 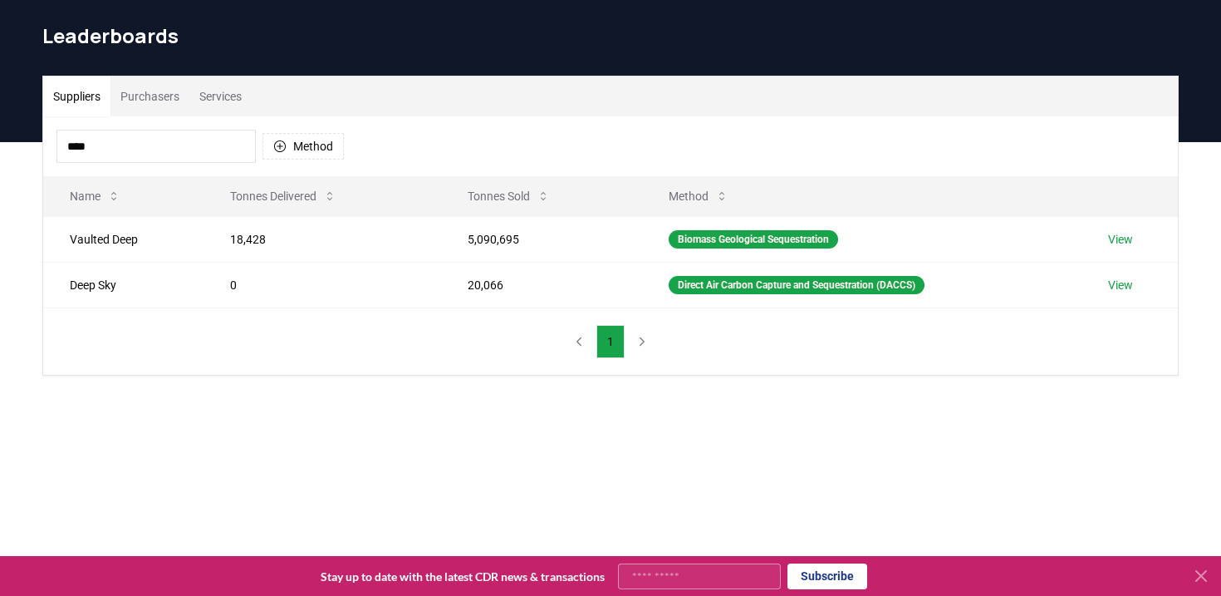 I want to click on button: Tonnes Sold, so click(x=509, y=196).